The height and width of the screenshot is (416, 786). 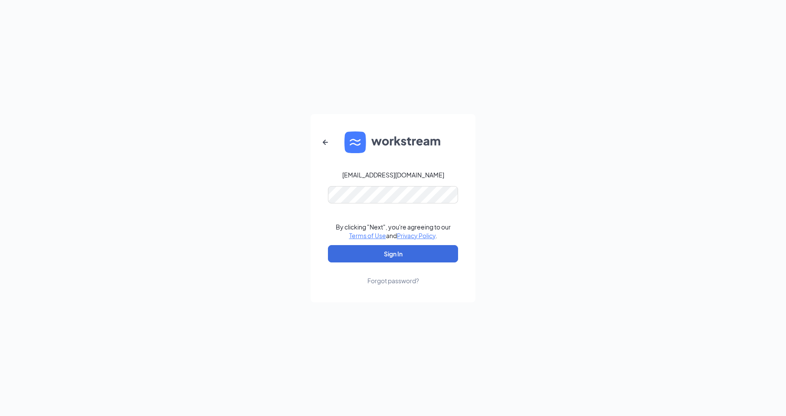 What do you see at coordinates (416, 236) in the screenshot?
I see `a: Privacy Policy` at bounding box center [416, 236].